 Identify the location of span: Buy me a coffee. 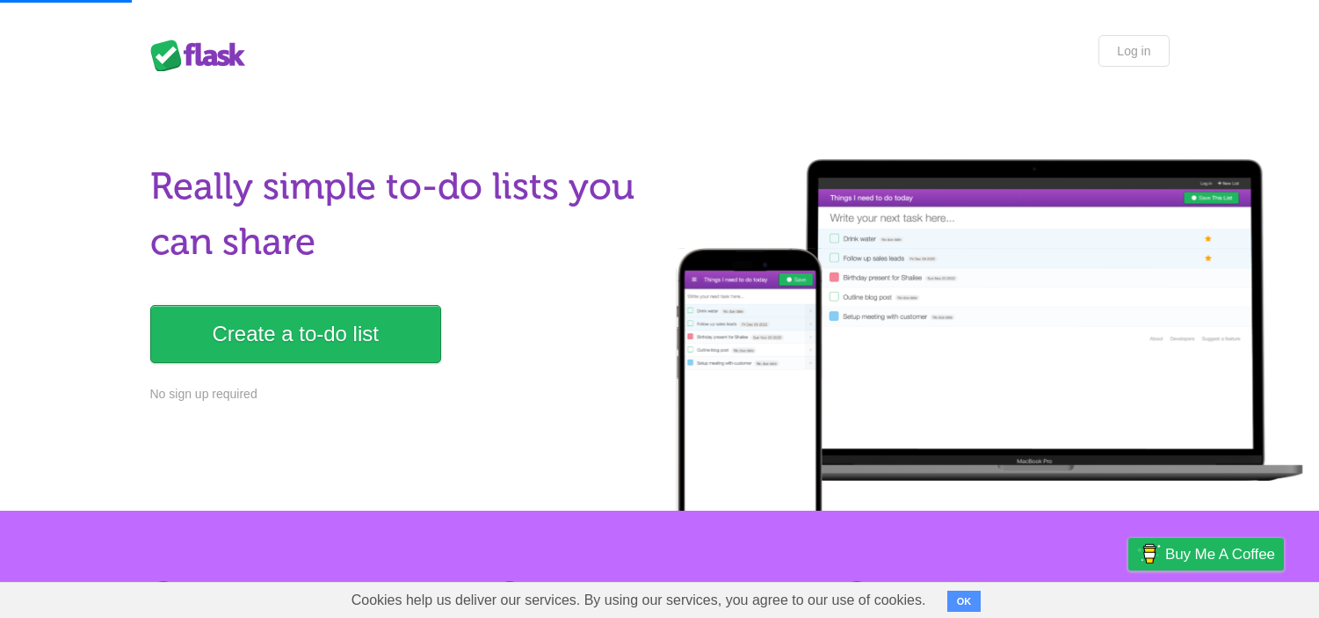
(1220, 554).